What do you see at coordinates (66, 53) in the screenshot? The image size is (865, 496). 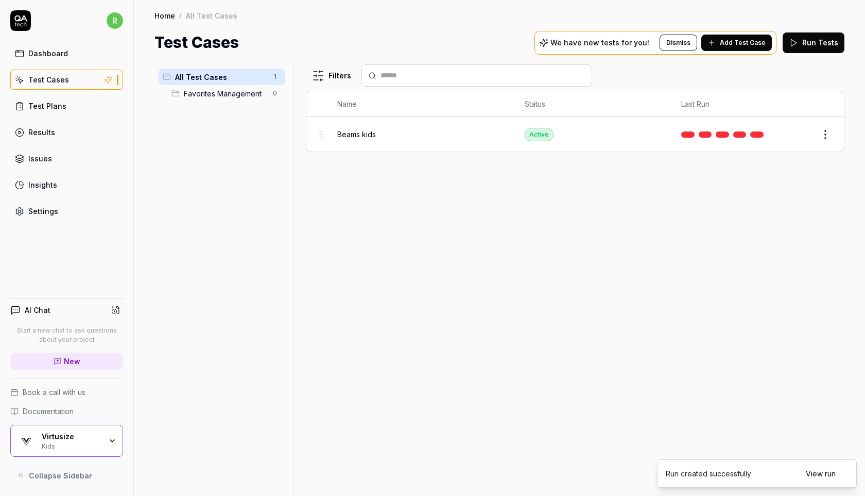 I see `a: Dashboard` at bounding box center [66, 53].